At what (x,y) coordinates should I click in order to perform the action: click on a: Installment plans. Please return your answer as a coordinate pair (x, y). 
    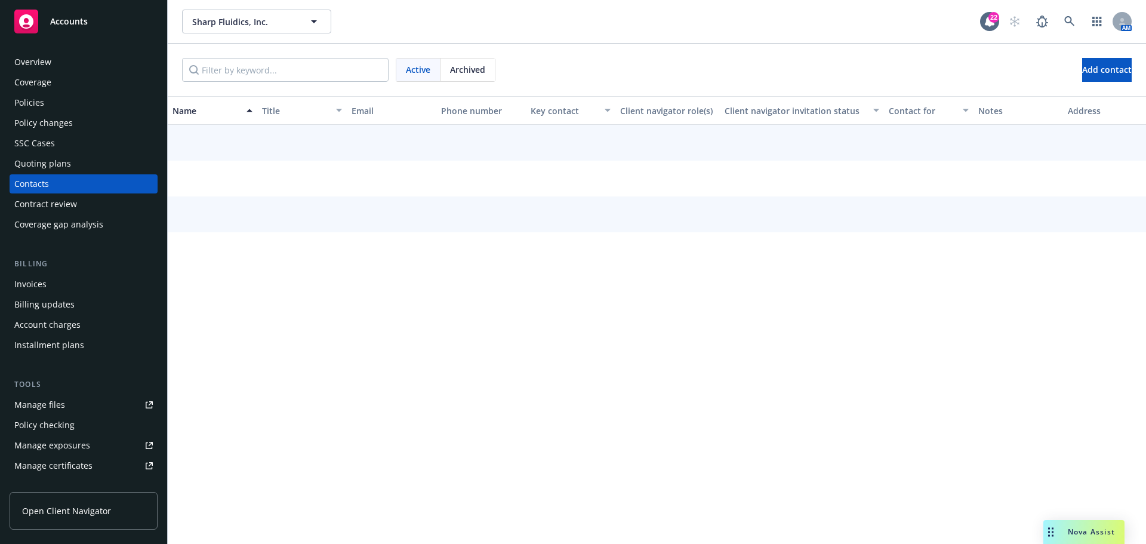
    Looking at the image, I should click on (84, 345).